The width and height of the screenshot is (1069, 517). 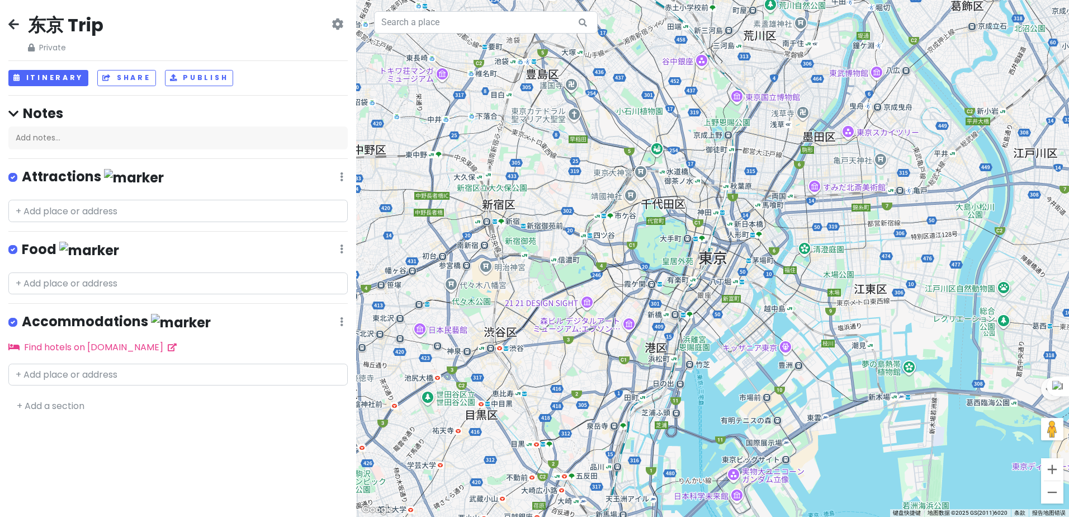 I want to click on h4: Attractions, so click(x=93, y=177).